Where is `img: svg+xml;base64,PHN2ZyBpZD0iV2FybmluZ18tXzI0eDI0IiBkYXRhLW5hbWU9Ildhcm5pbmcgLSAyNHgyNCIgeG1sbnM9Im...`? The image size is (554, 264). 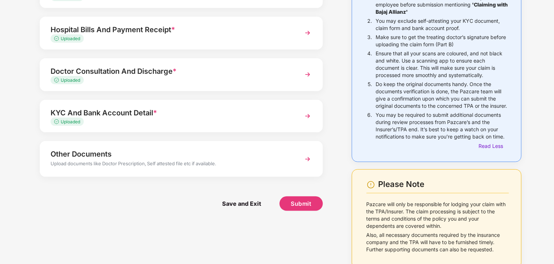
img: svg+xml;base64,PHN2ZyBpZD0iV2FybmluZ18tXzI0eDI0IiBkYXRhLW5hbWU9Ildhcm5pbmcgLSAyNHgyNCIgeG1sbnM9Im... is located at coordinates (371, 185).